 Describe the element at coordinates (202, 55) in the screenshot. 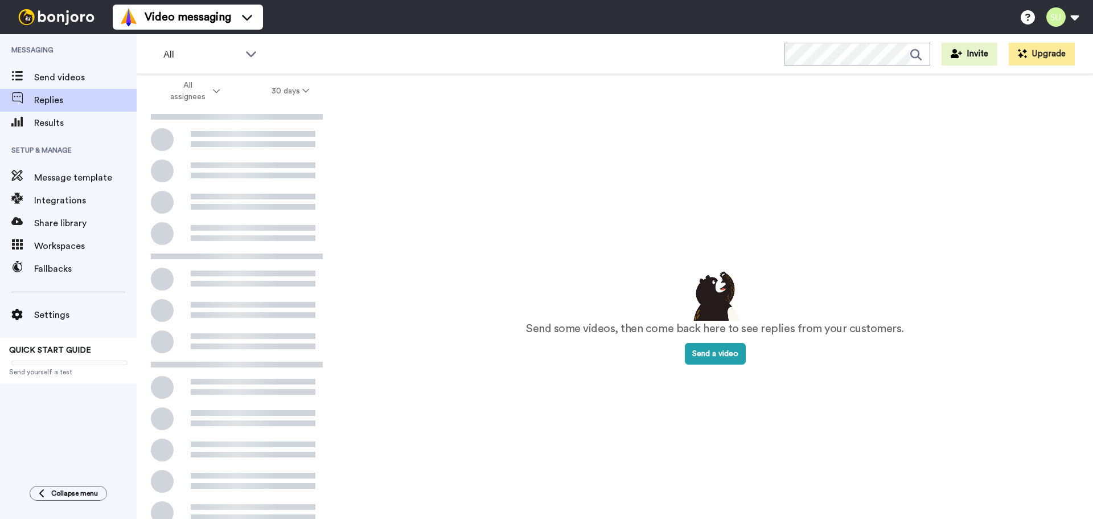

I see `span: All` at that location.